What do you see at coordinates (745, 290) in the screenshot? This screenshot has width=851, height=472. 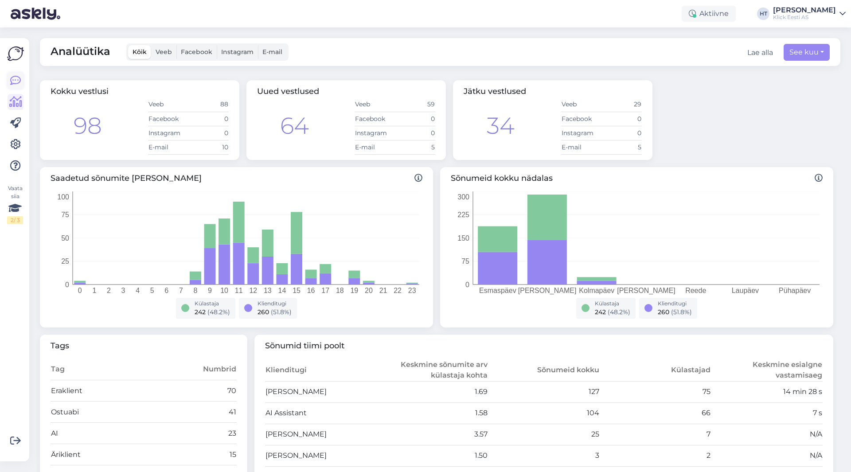 I see `tspan: Laupäev` at bounding box center [745, 290].